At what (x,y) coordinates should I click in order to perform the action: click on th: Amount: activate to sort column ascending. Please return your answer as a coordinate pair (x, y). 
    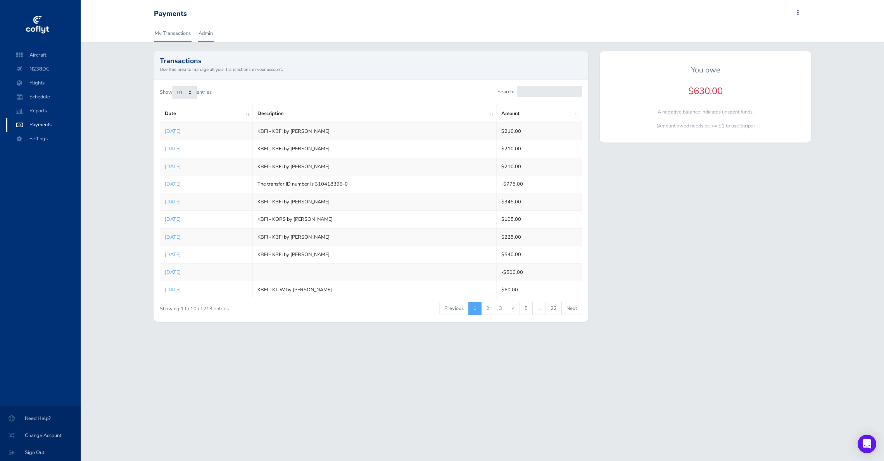
    Looking at the image, I should click on (539, 114).